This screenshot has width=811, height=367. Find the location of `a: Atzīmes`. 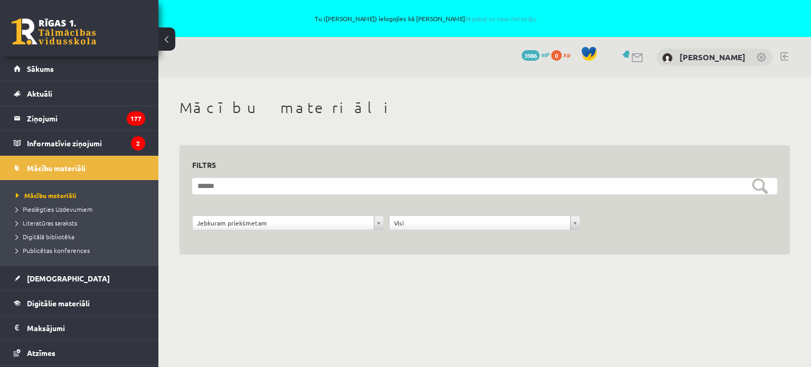

a: Atzīmes is located at coordinates (79, 353).